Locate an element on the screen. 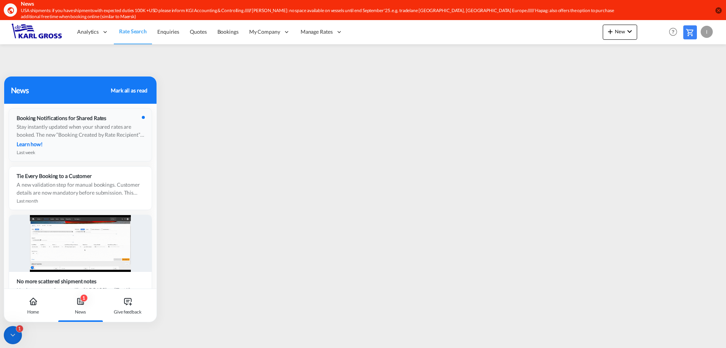 This screenshot has height=348, width=726. span: Help is located at coordinates (673, 32).